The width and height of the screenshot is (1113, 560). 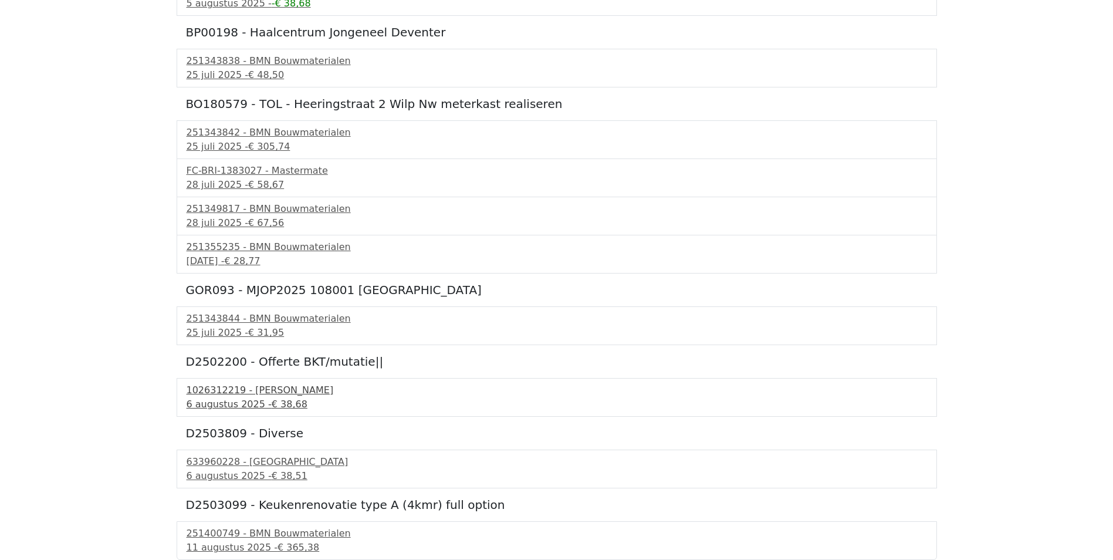 I want to click on span: € 28,77, so click(x=242, y=261).